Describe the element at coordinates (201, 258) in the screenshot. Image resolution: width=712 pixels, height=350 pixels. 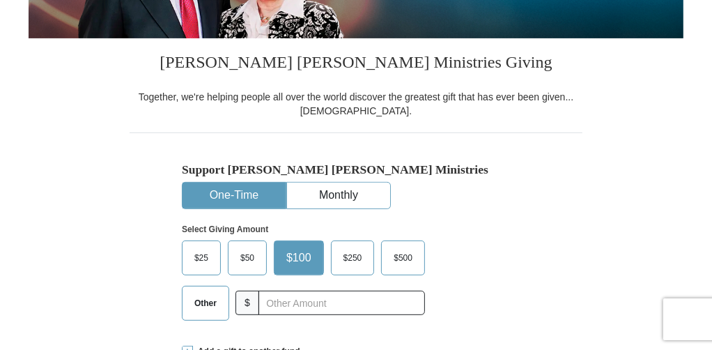
I see `span: $25` at that location.